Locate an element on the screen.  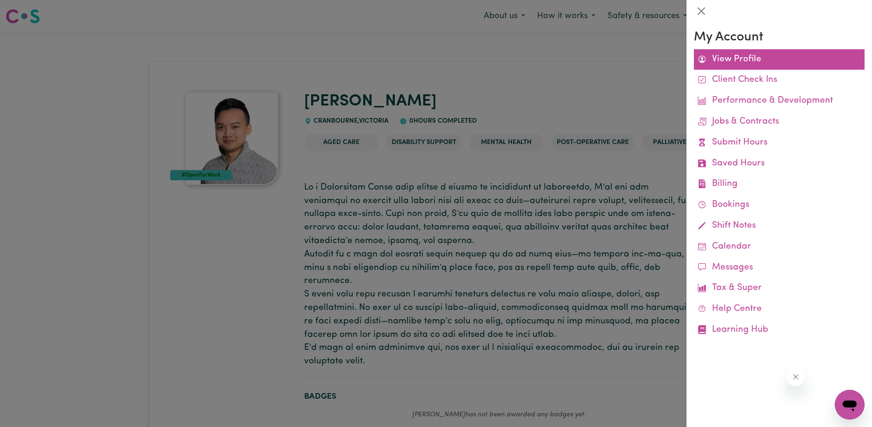
button: Close is located at coordinates (701, 11).